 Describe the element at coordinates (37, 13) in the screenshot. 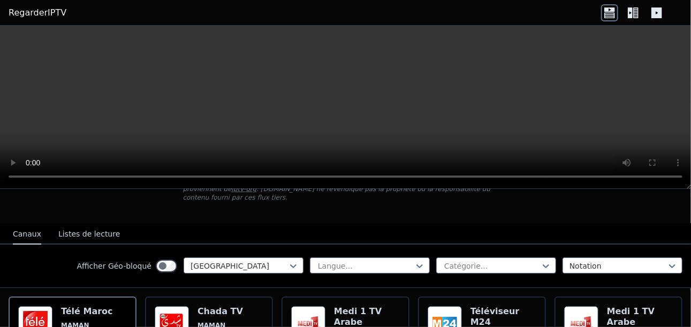

I see `a: RegarderIPTV` at that location.